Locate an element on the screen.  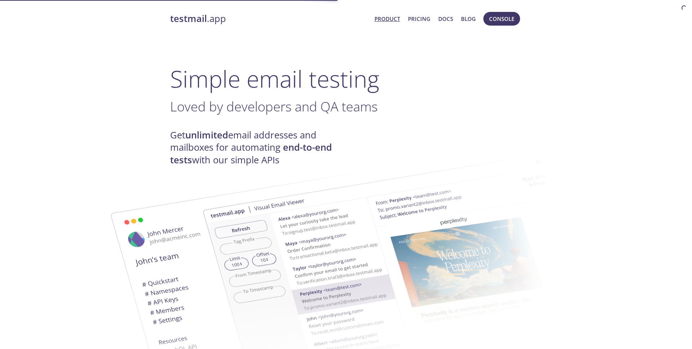
span: Console is located at coordinates (502, 19).